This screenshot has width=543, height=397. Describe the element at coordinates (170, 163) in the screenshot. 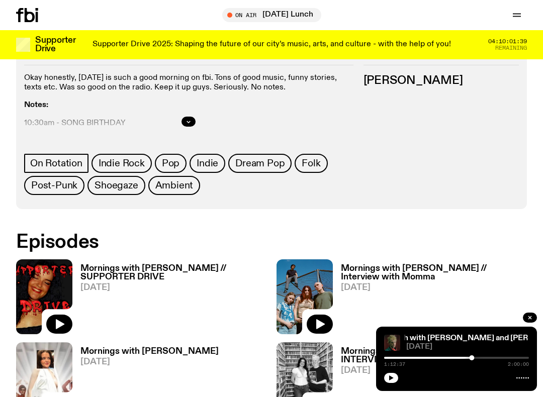

I see `span: Pop` at that location.